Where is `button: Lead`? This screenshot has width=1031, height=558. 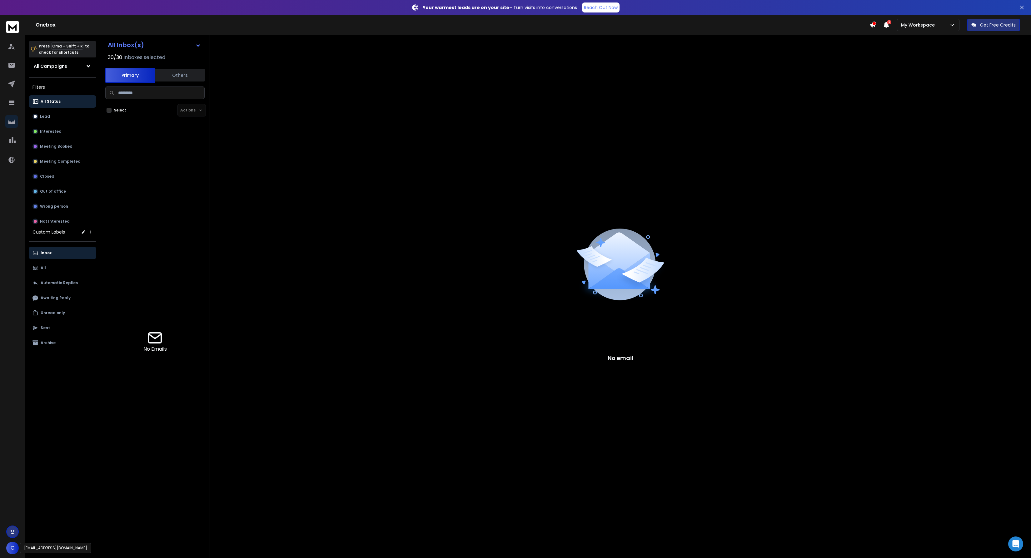 button: Lead is located at coordinates (62, 116).